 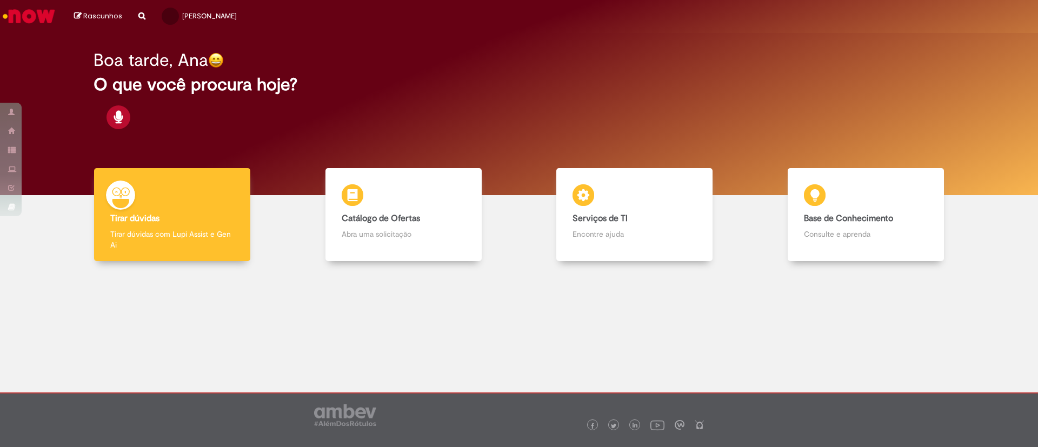 What do you see at coordinates (614, 426) in the screenshot?
I see `img: logo_footer_twitter.png` at bounding box center [614, 426].